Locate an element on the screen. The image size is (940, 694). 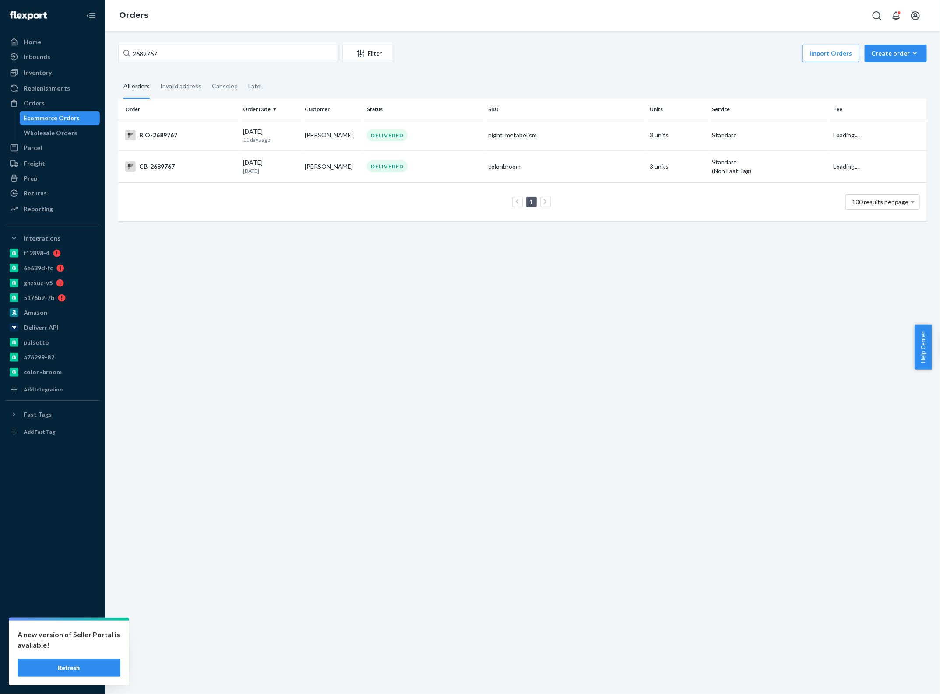
a: f12898-4 is located at coordinates (53, 253).